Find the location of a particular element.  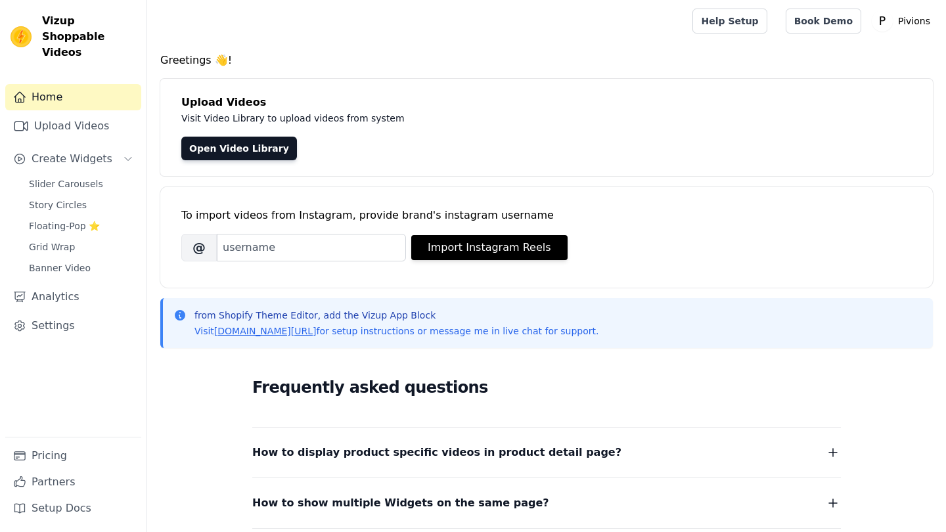

a: Help Setup is located at coordinates (729, 21).